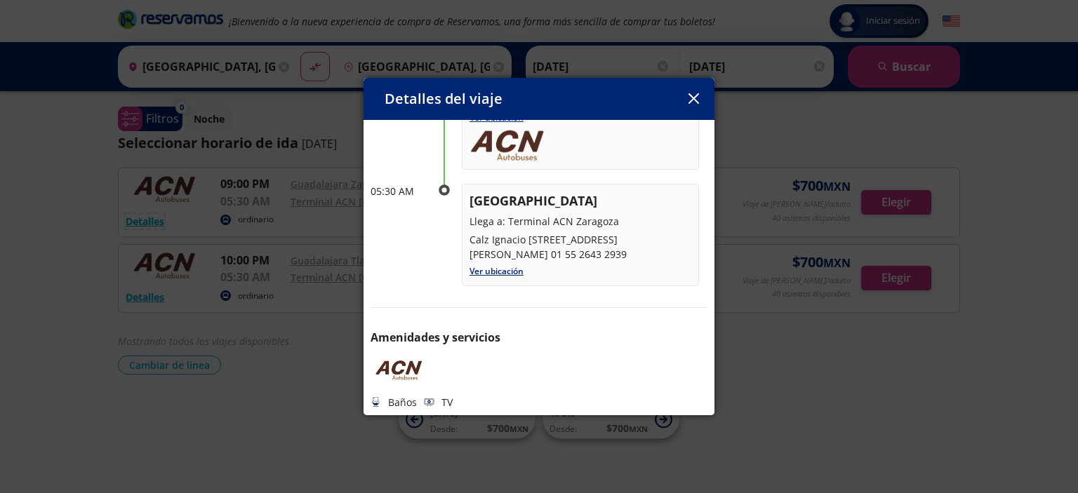 The height and width of the screenshot is (493, 1078). Describe the element at coordinates (399, 370) in the screenshot. I see `img: ACN CONFORT CLASS` at that location.